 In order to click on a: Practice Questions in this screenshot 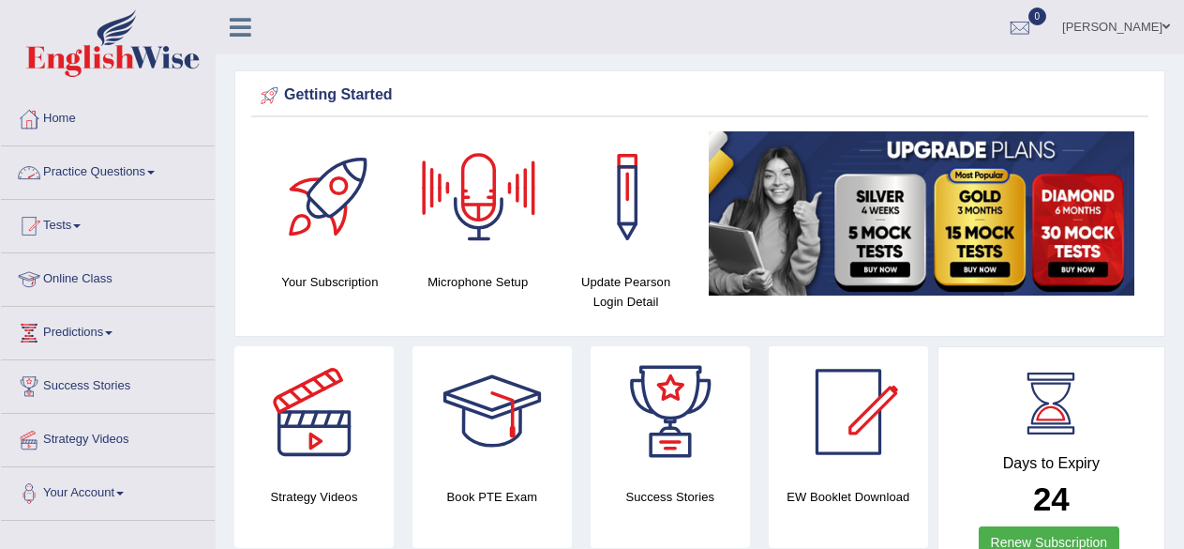, I will do `click(108, 170)`.